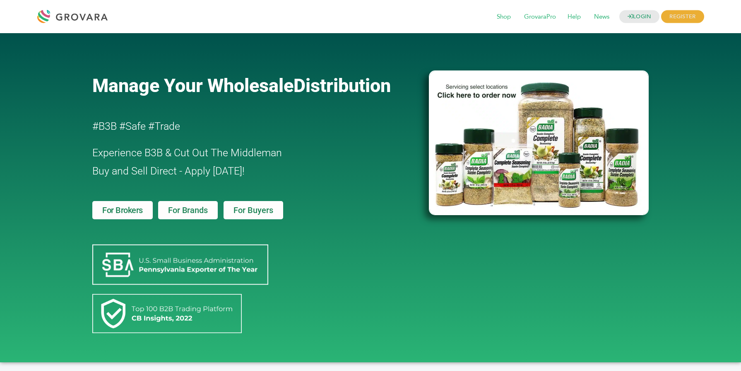 This screenshot has height=371, width=741. What do you see at coordinates (540, 17) in the screenshot?
I see `span: GrovaraPro` at bounding box center [540, 17].